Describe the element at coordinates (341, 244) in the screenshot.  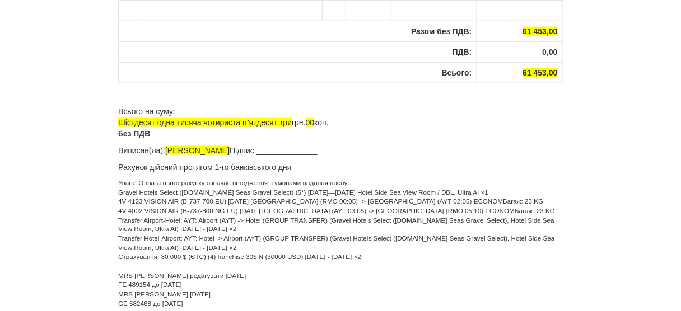
I see `p: Увага! Оплата цього рахунку означає погодження з умовами надання послуг. Gravel Hotels Select ([D...` at that location.